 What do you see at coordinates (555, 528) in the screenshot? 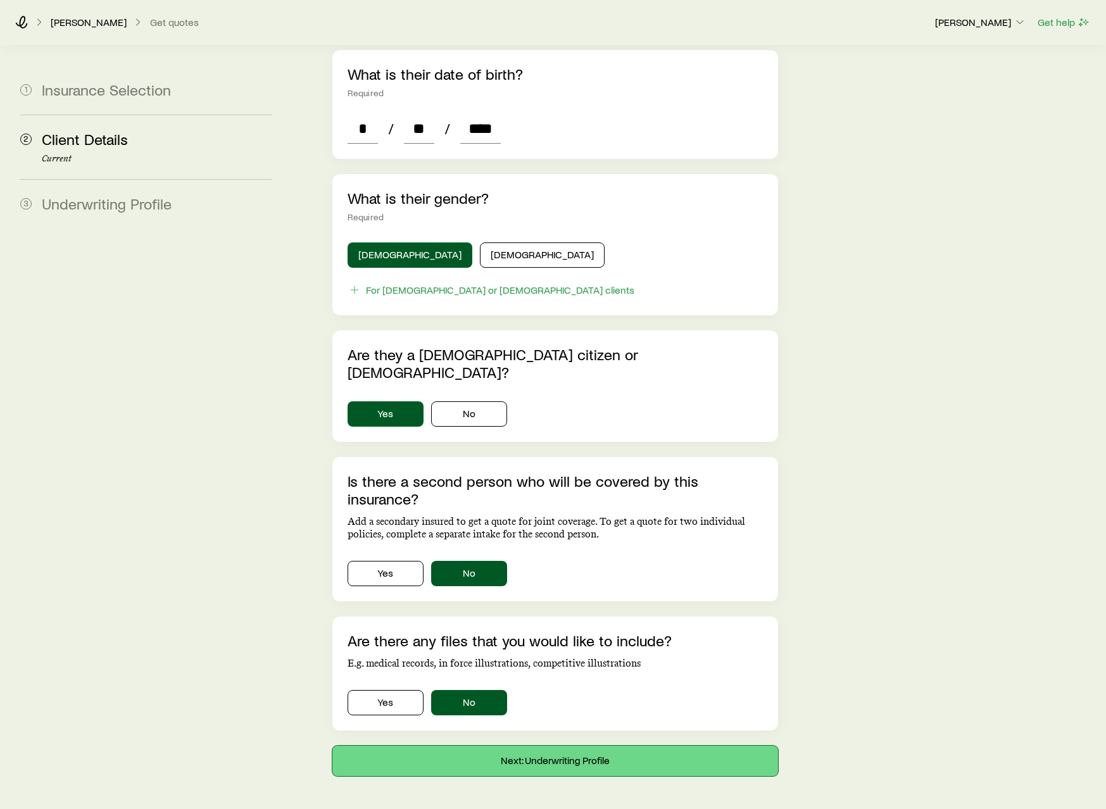
I see `p: Add a secondary insured to get a quote for joint coverage. To get a quote for two individual poli...` at bounding box center [555, 528].